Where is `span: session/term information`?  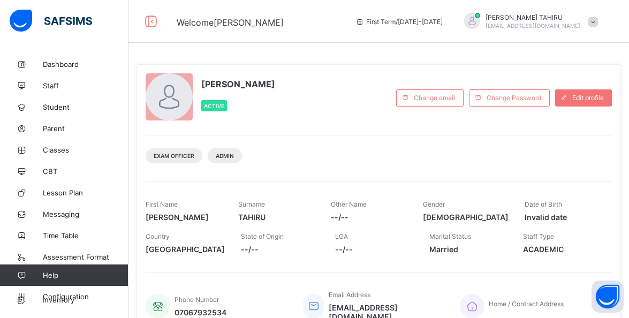
span: session/term information is located at coordinates (399, 21).